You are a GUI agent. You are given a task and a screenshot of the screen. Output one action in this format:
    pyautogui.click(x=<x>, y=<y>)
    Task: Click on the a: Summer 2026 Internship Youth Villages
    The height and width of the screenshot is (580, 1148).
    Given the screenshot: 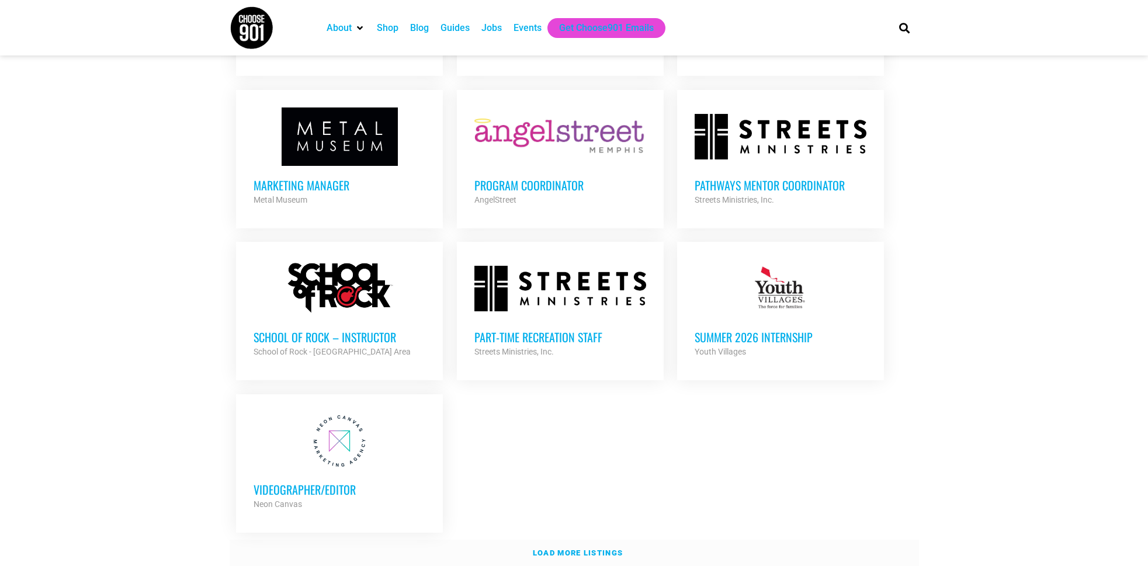 What is the action you would take?
    pyautogui.click(x=780, y=309)
    